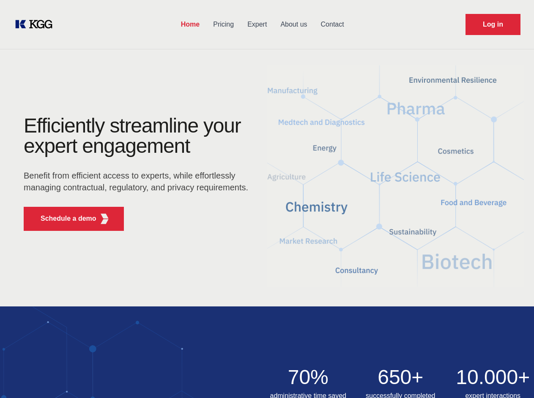 The height and width of the screenshot is (398, 534). What do you see at coordinates (68, 219) in the screenshot?
I see `p: Schedule a demo` at bounding box center [68, 219].